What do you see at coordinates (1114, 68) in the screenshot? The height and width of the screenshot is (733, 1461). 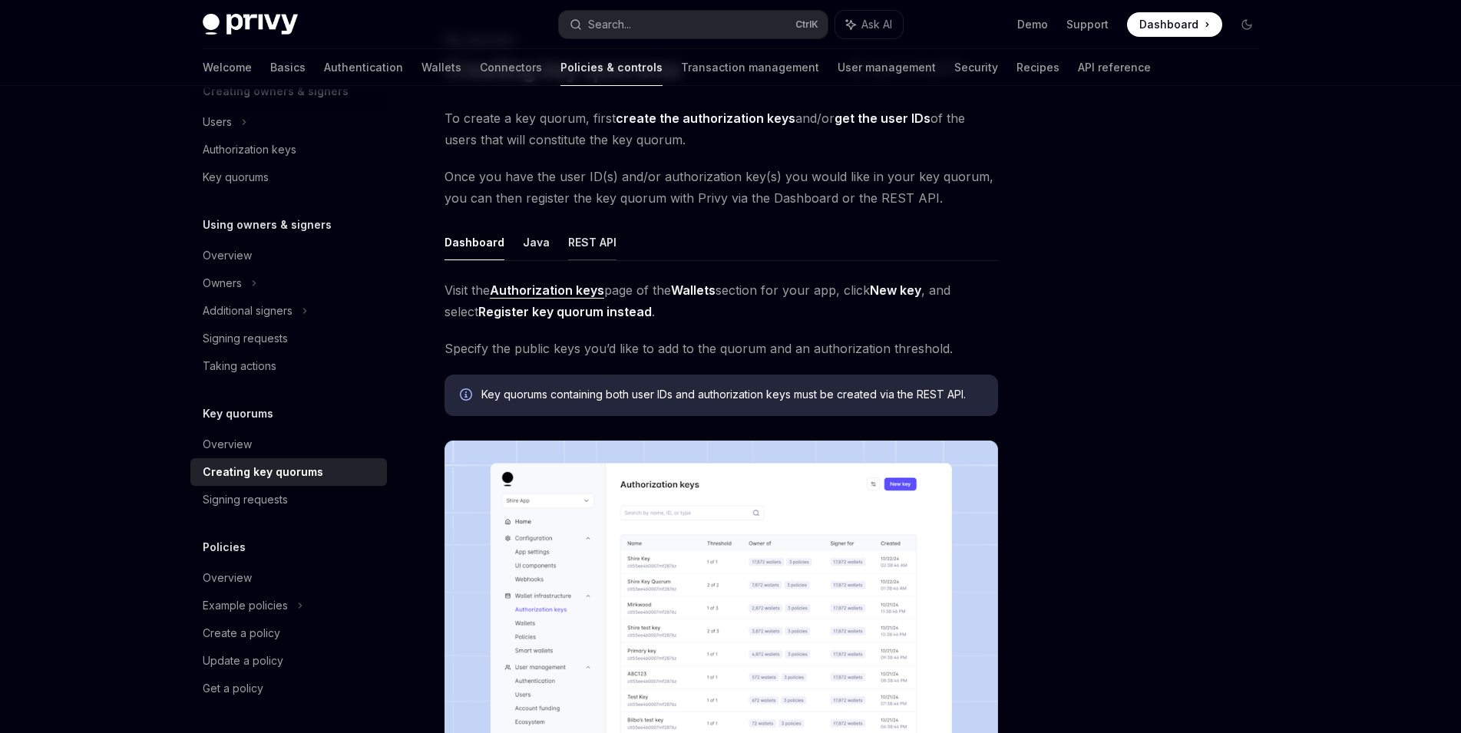 I see `a: API reference` at bounding box center [1114, 68].